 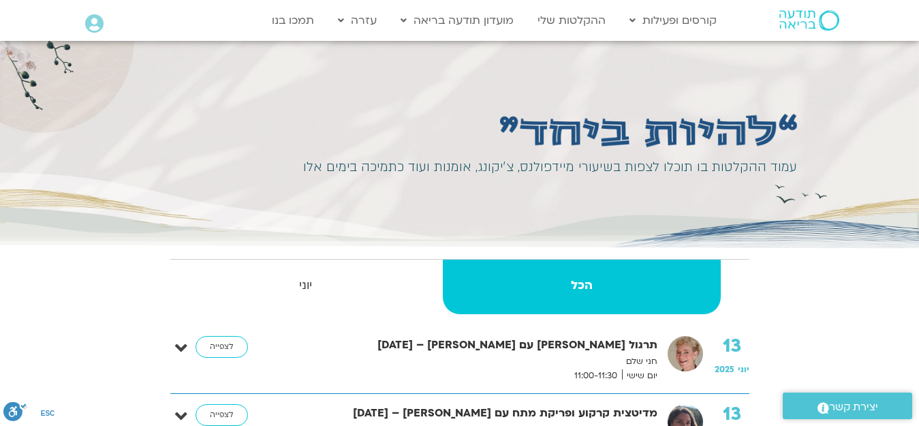 I want to click on a: מועדון תודעה בריאה, so click(x=457, y=20).